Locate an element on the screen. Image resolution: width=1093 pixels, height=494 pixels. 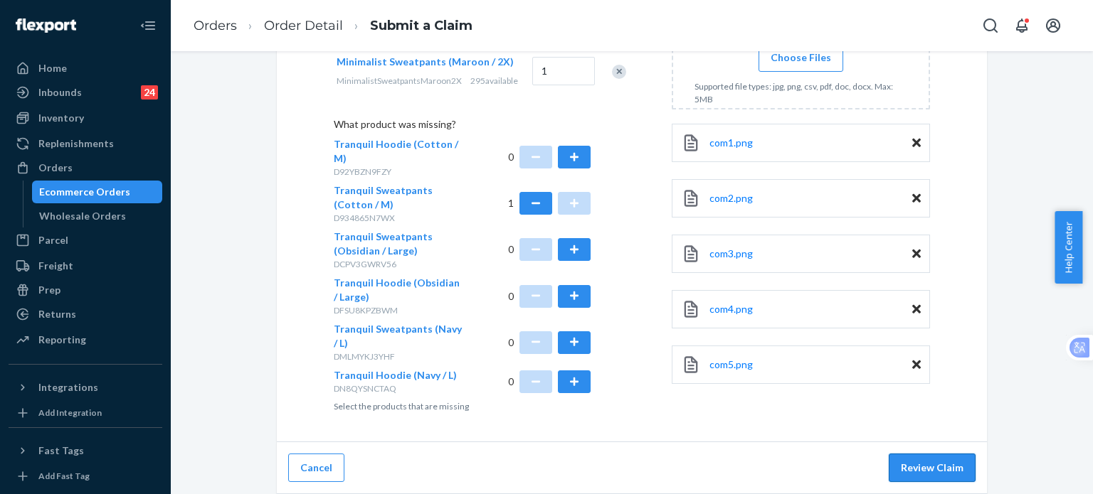
a: Returns is located at coordinates (85, 314).